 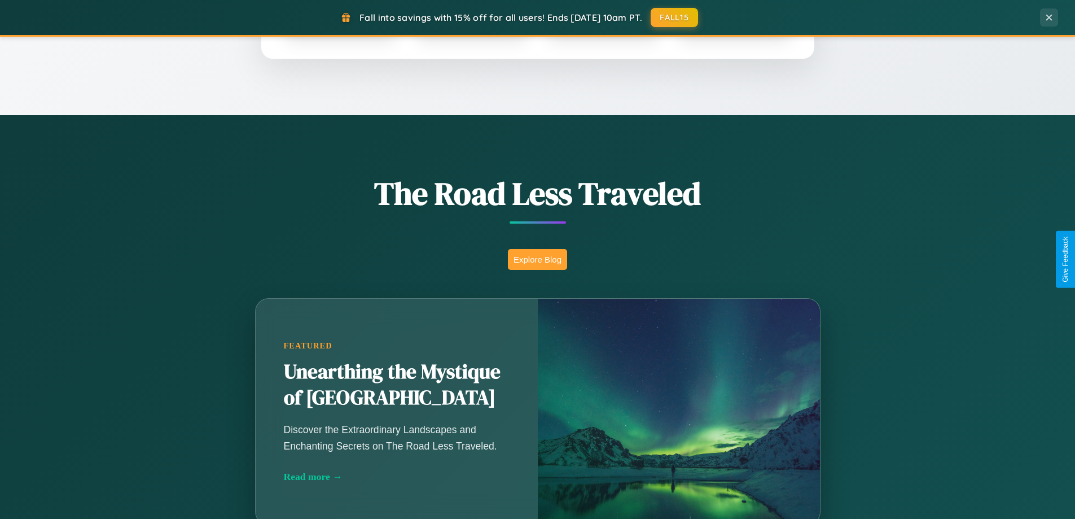 What do you see at coordinates (397, 437) in the screenshot?
I see `p: Discover the Extraordinary Landscapes and Enchanting Secrets on The Road Less Traveled.` at bounding box center [397, 437].